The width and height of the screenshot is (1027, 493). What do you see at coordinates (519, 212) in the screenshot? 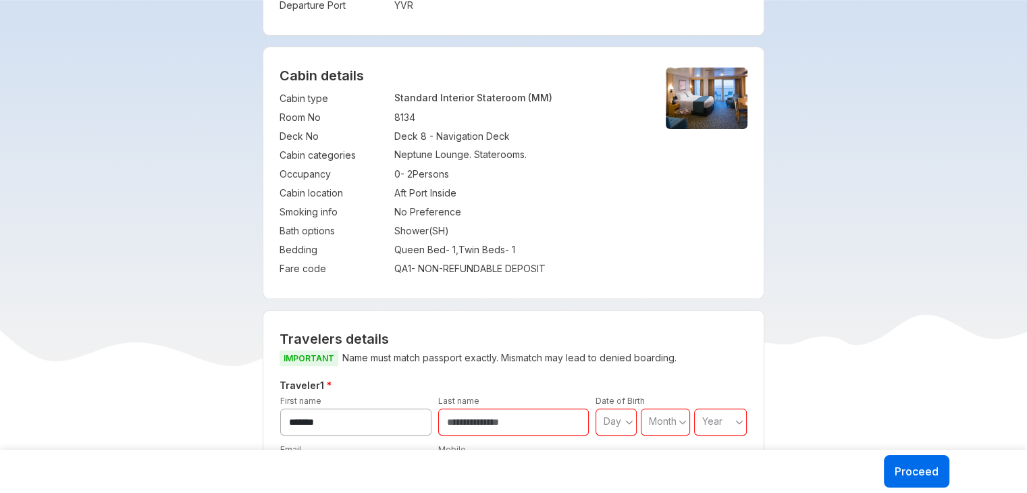
I see `td: No Preference` at bounding box center [519, 212].